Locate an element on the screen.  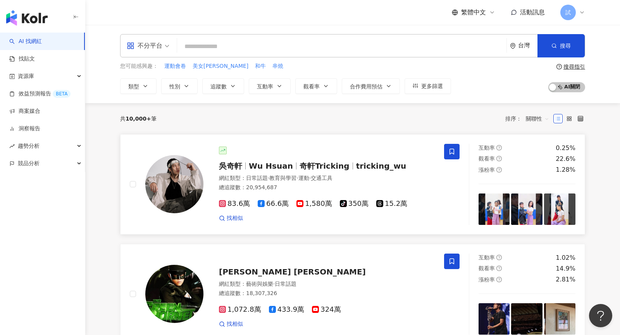
span: 15.2萬 is located at coordinates (392, 203).